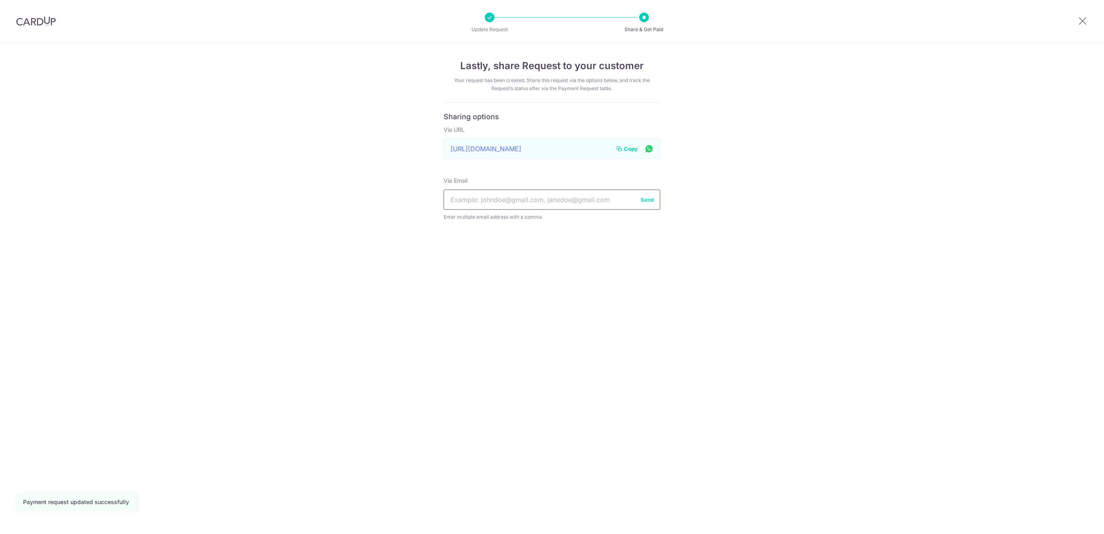 The height and width of the screenshot is (534, 1104). What do you see at coordinates (455, 181) in the screenshot?
I see `label: Via Email` at bounding box center [455, 181].